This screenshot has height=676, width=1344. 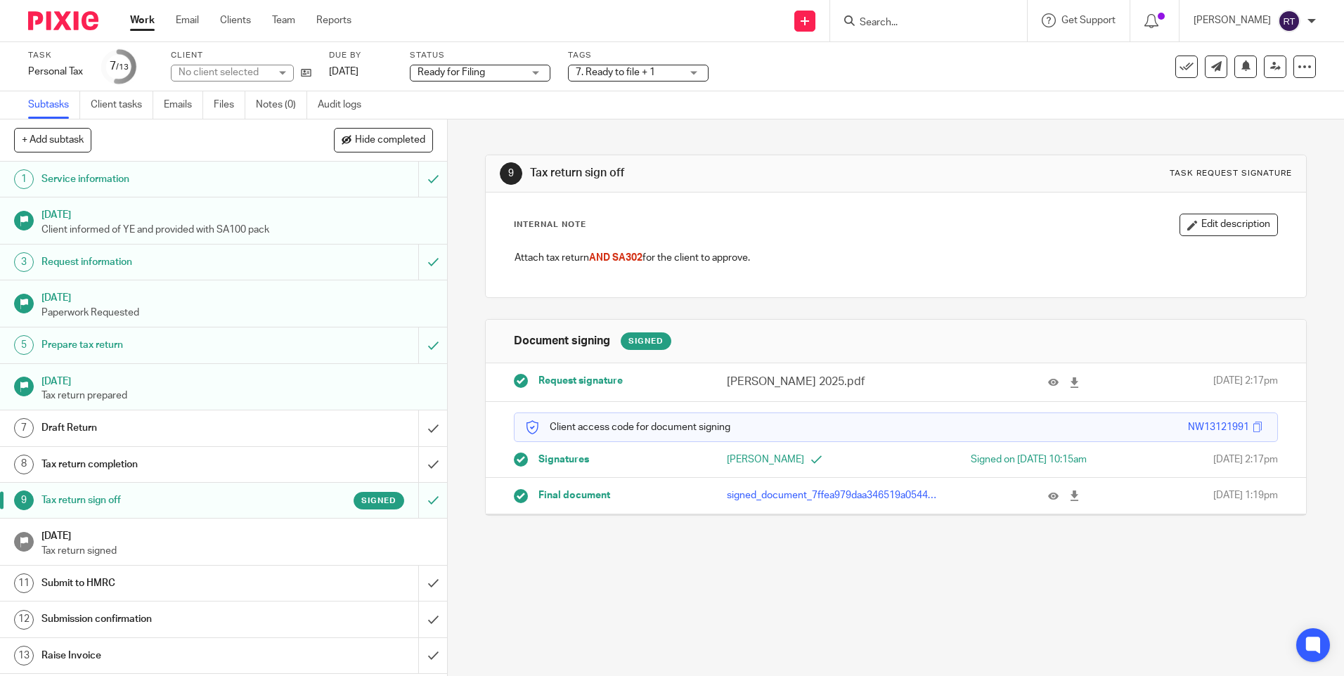 What do you see at coordinates (281, 105) in the screenshot?
I see `a: Notes (0)` at bounding box center [281, 105].